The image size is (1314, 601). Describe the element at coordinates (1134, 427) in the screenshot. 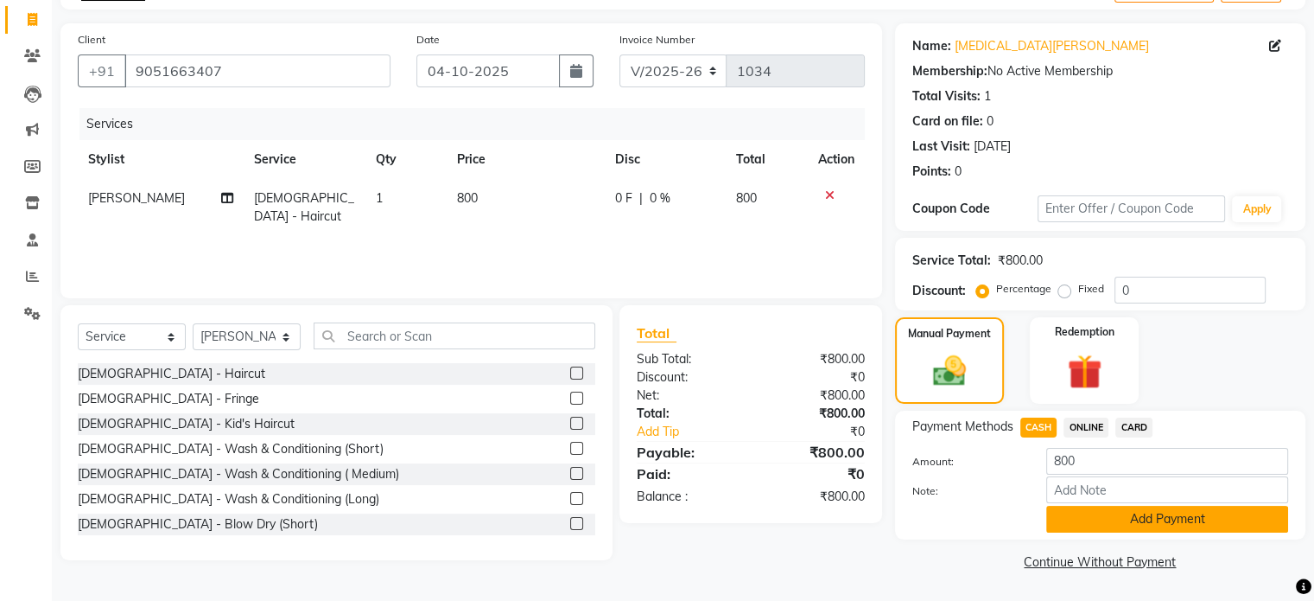

I see `span: CARD` at that location.